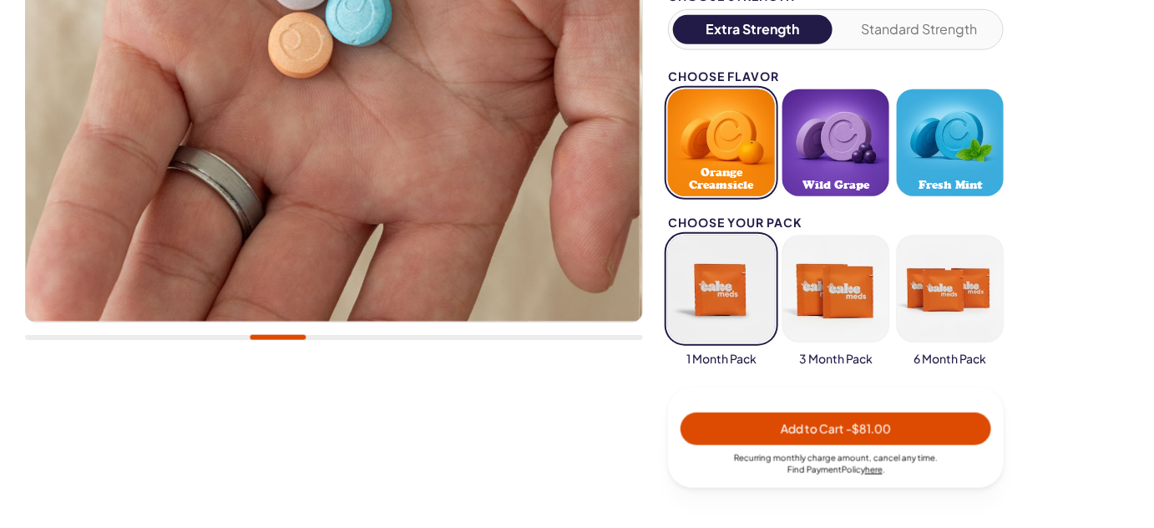  I want to click on div: Recurring monthly charge amount , cancel any time. Policy ., so click(836, 464).